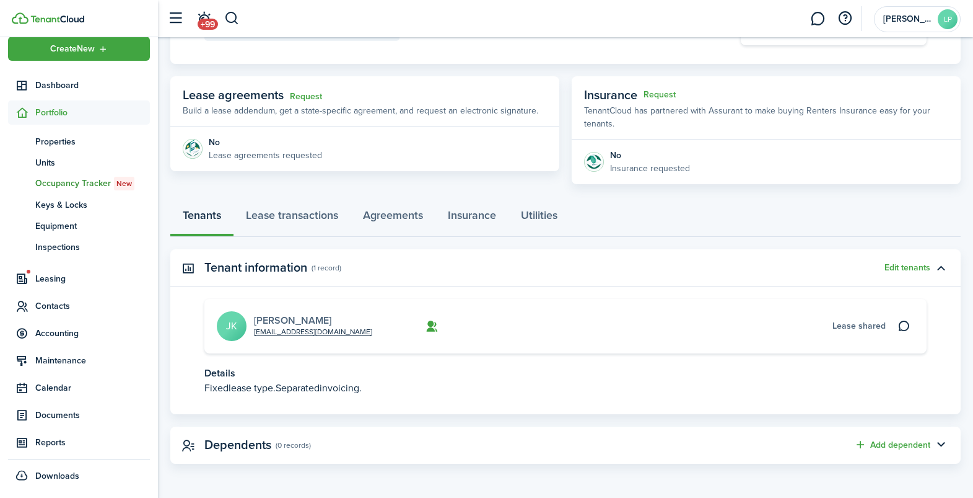  What do you see at coordinates (92, 141) in the screenshot?
I see `span: Properties` at bounding box center [92, 141].